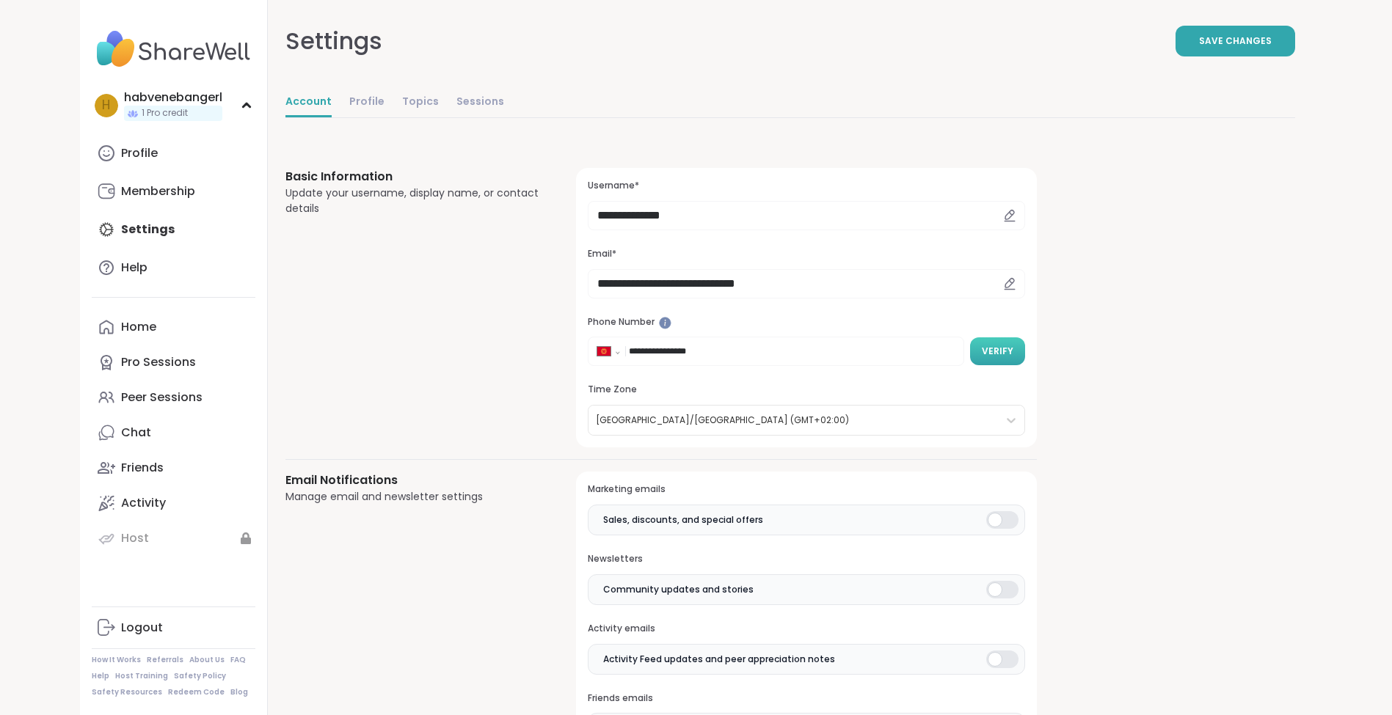 This screenshot has width=1392, height=715. What do you see at coordinates (805, 254) in the screenshot?
I see `h3: Email*` at bounding box center [805, 254].